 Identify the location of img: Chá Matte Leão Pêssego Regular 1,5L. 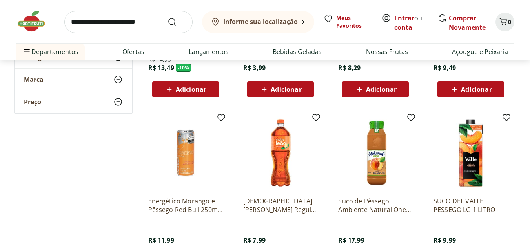
(281, 153).